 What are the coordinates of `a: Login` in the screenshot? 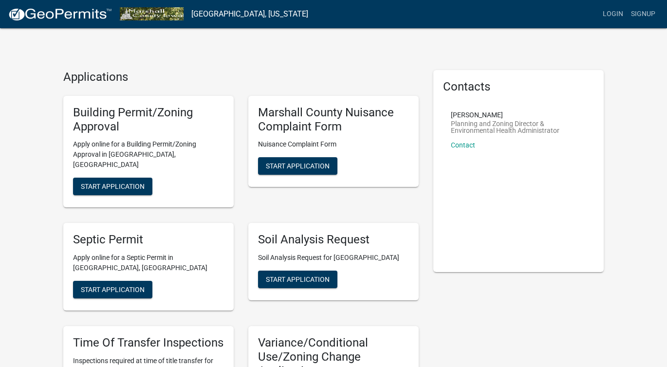 It's located at (613, 14).